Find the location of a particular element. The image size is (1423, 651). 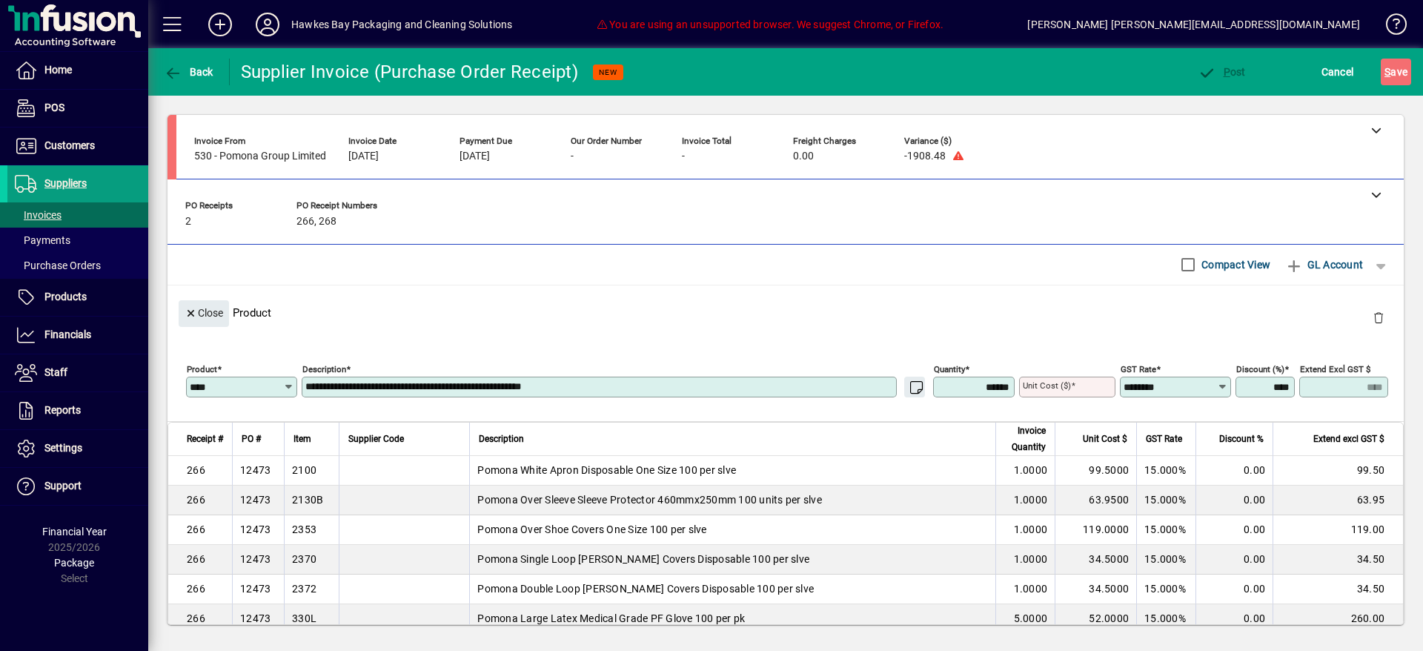

td: 34.5000 is located at coordinates (1095, 589).